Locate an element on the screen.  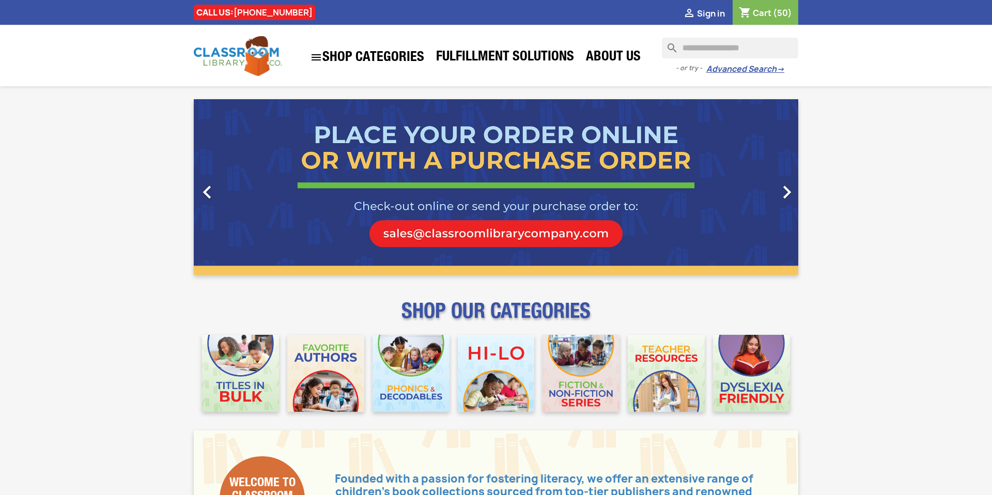
a: Advanced Search→ is located at coordinates (745, 69).